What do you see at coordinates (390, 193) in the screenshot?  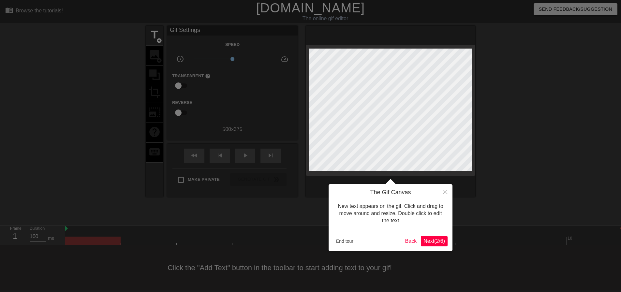 I see `h4: The Gif Canvas` at bounding box center [390, 193].